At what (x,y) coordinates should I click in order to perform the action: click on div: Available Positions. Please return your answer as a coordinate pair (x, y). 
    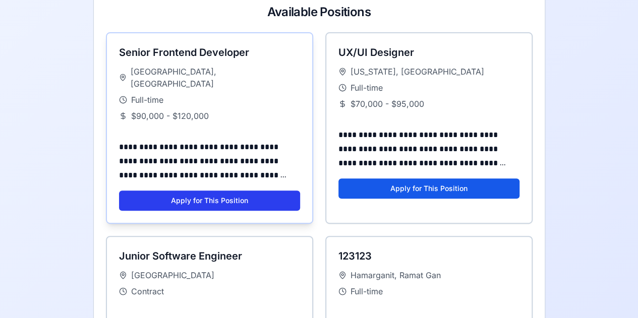
    Looking at the image, I should click on (319, 12).